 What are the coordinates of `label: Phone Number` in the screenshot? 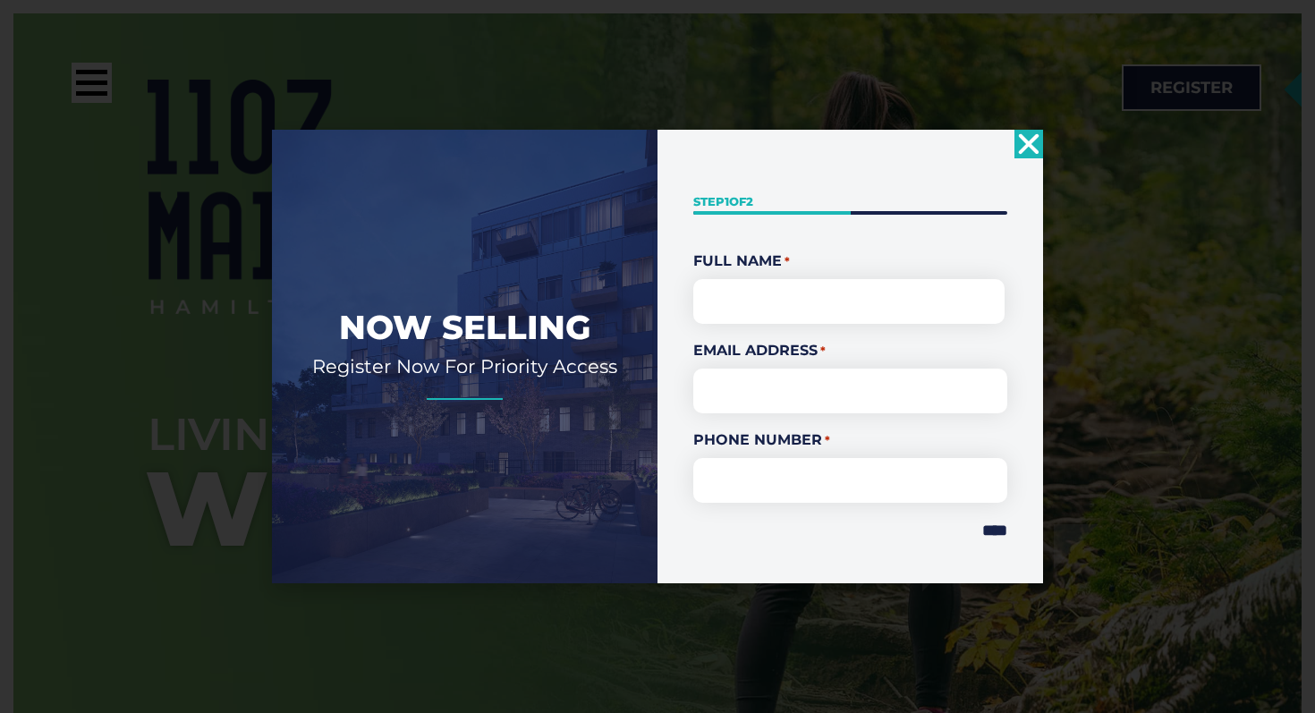 It's located at (850, 440).